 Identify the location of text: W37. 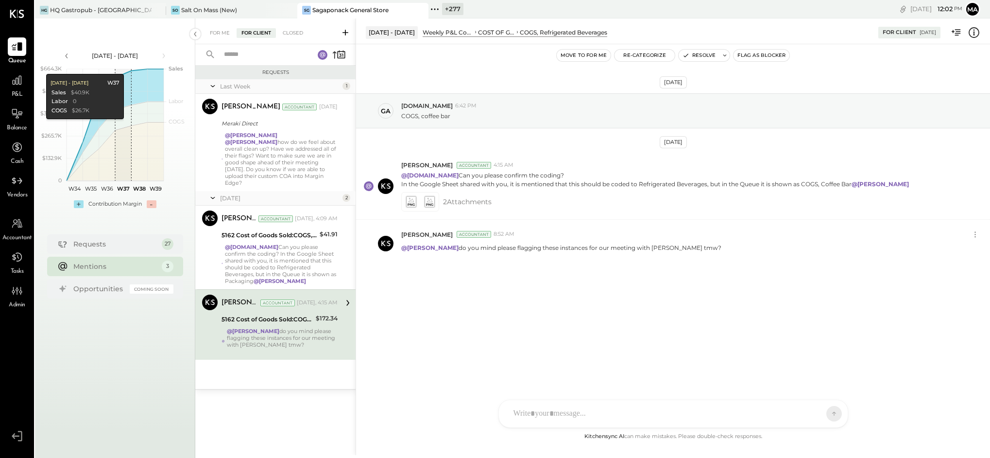
(123, 189).